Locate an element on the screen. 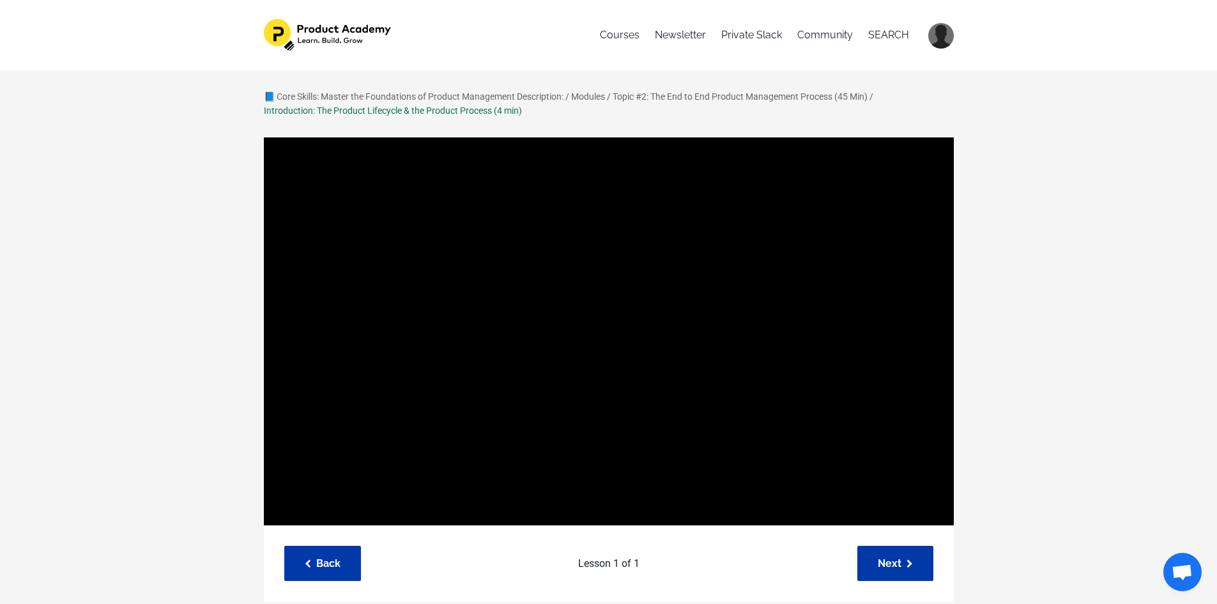 This screenshot has width=1217, height=604. a: Courses is located at coordinates (620, 35).